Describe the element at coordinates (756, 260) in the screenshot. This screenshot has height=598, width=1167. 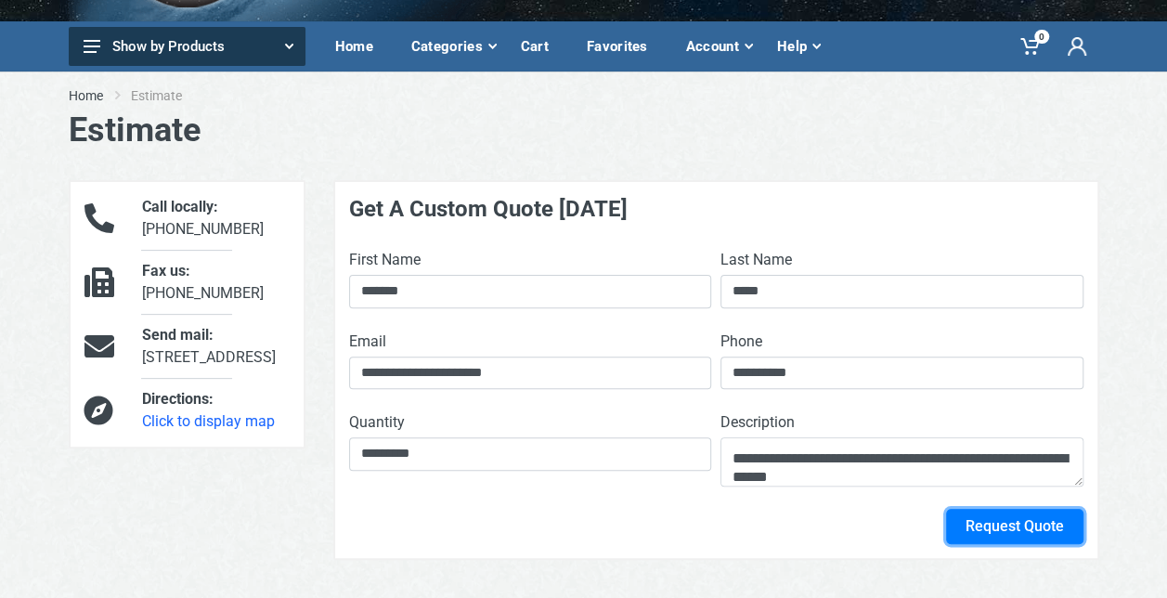
I see `label: Last Name` at that location.